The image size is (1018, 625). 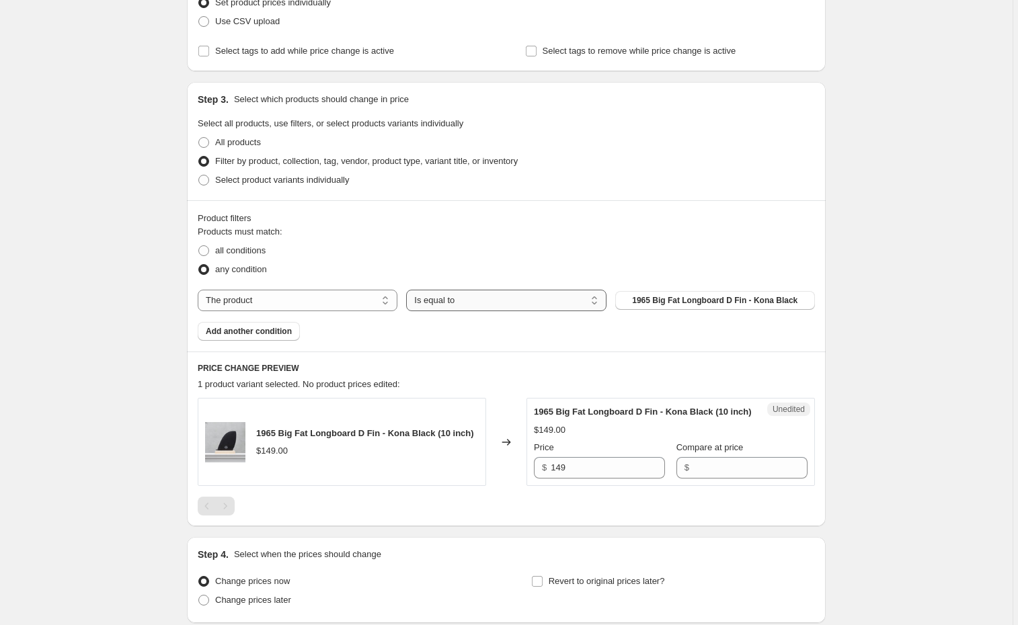 What do you see at coordinates (299, 384) in the screenshot?
I see `span: 1 product variant selected. No product prices edited:` at bounding box center [299, 384].